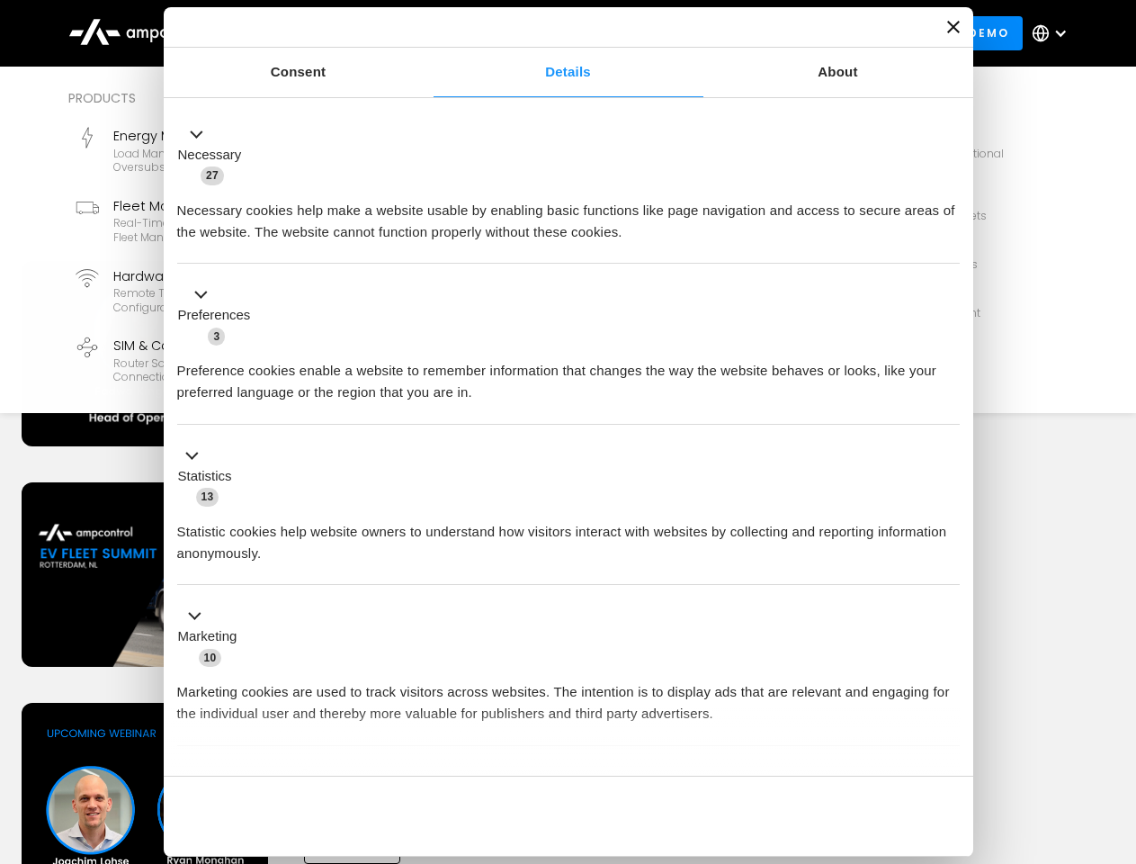 The width and height of the screenshot is (1136, 864). I want to click on a: Fleet ManagementReal-time GPS, SoC, efficiency monitoring, fleet management, so click(212, 220).